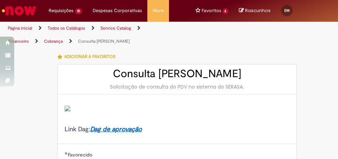  I want to click on img: ServiceNow, so click(19, 11).